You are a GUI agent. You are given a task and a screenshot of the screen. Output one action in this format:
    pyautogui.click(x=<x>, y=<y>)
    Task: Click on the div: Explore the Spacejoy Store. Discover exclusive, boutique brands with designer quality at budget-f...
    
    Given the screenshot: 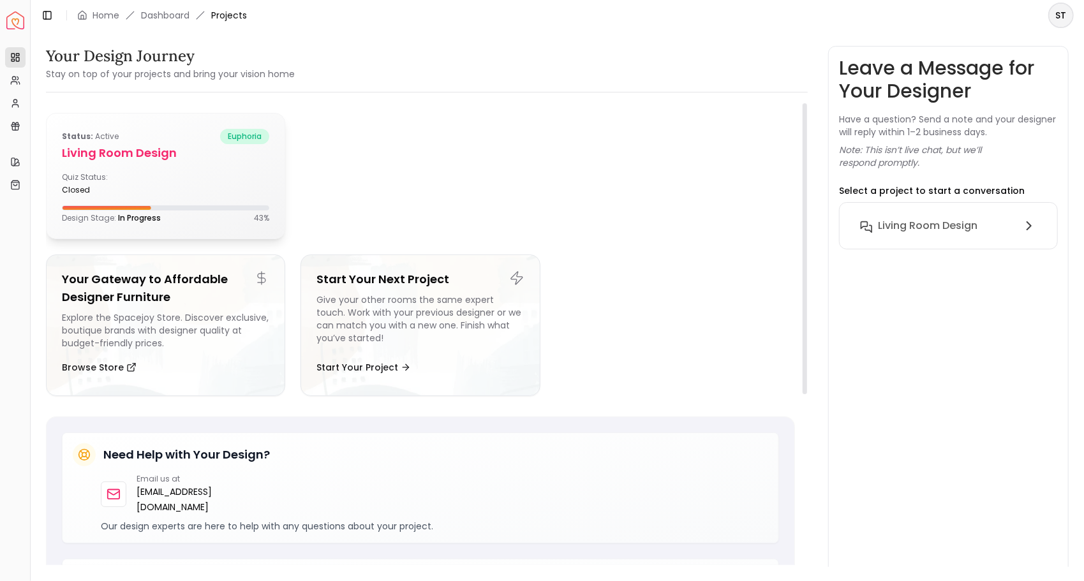 What is the action you would take?
    pyautogui.click(x=165, y=331)
    